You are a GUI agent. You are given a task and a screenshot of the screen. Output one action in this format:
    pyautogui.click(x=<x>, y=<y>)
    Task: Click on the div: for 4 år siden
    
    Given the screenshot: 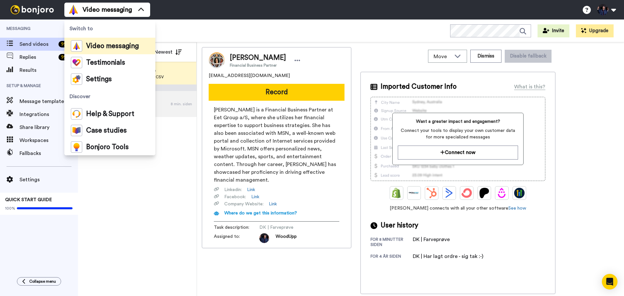 What is the action you would take?
    pyautogui.click(x=392, y=257)
    